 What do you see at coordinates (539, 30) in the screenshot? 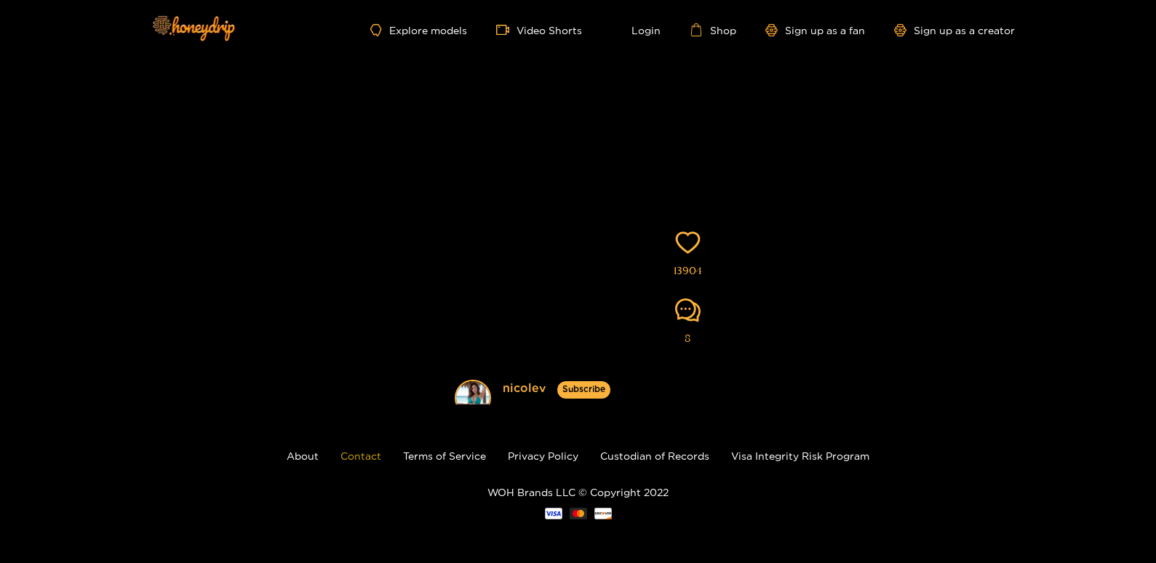
I see `a: Video Shorts` at bounding box center [539, 30].